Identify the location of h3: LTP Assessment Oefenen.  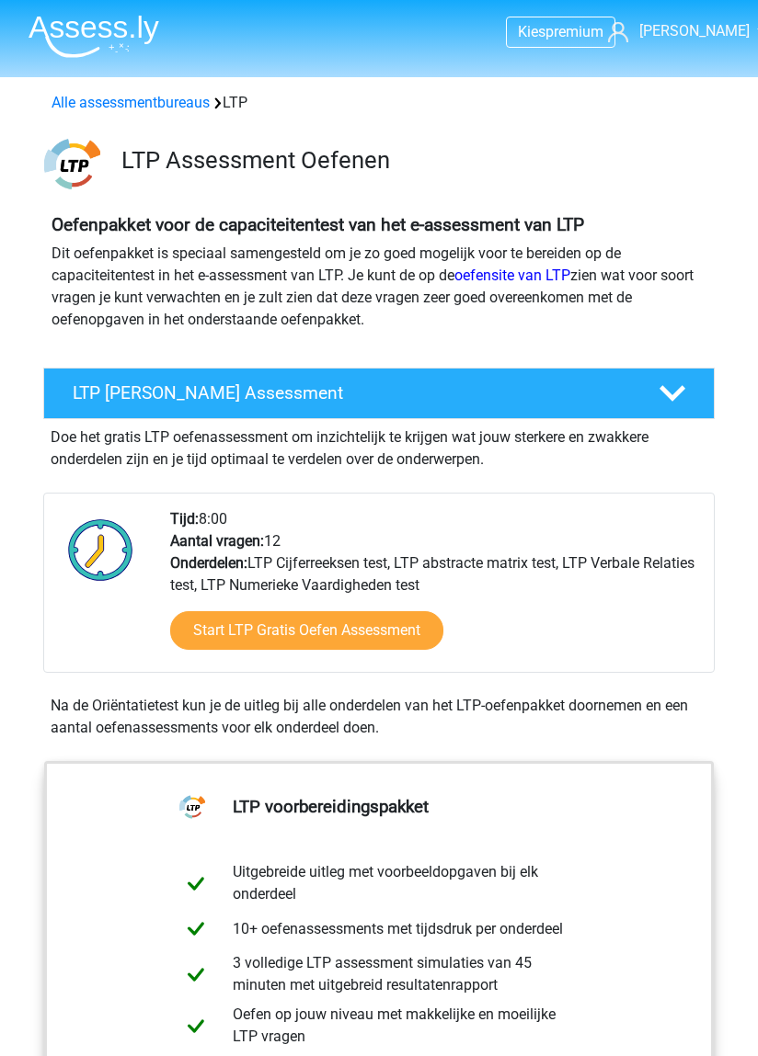
(410, 160).